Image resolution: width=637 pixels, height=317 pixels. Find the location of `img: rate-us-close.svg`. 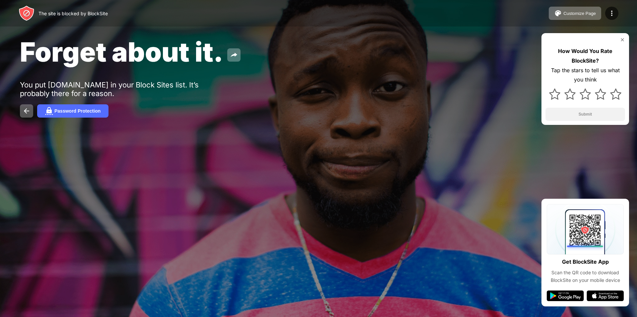

img: rate-us-close.svg is located at coordinates (622, 40).